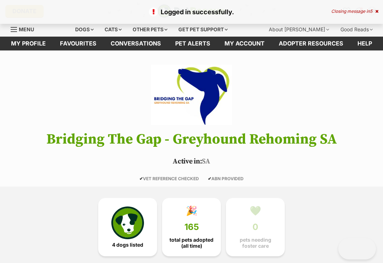  Describe the element at coordinates (78, 43) in the screenshot. I see `a: Favourites` at that location.